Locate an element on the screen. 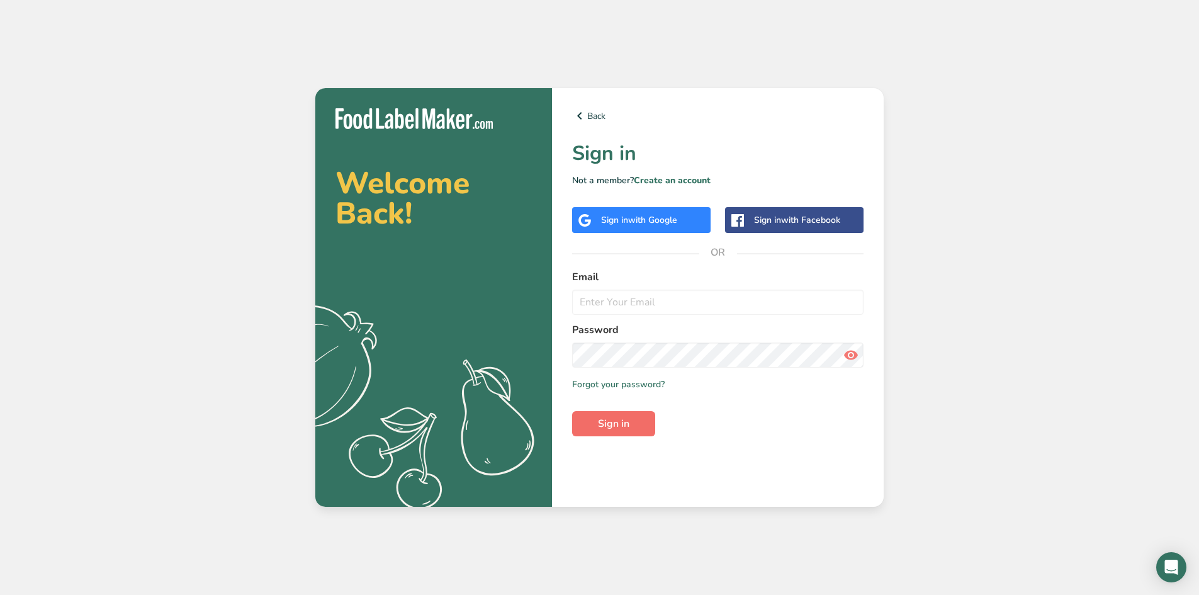  p: Not a member? is located at coordinates (717, 180).